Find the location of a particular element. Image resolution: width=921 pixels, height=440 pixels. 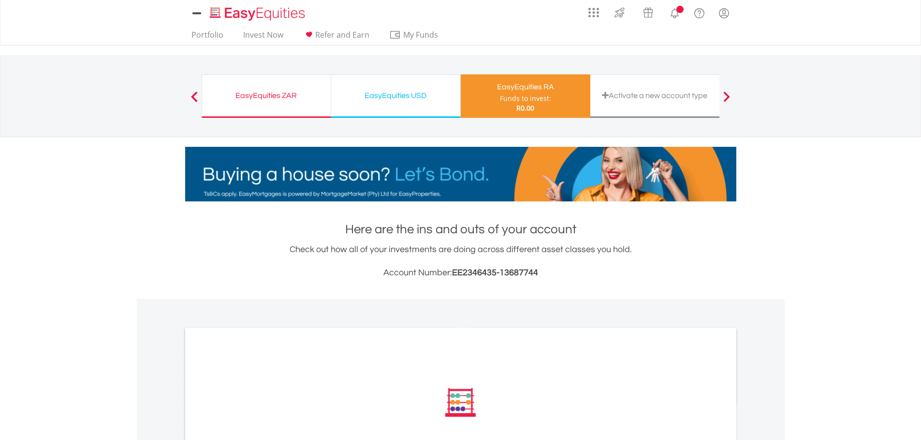

img: EasyMortage Promotion Banner is located at coordinates (461, 174).